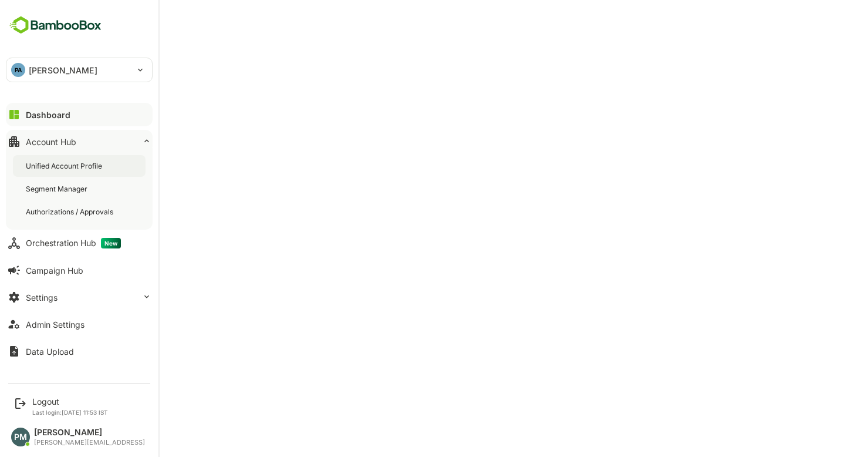  I want to click on div: PA, so click(18, 70).